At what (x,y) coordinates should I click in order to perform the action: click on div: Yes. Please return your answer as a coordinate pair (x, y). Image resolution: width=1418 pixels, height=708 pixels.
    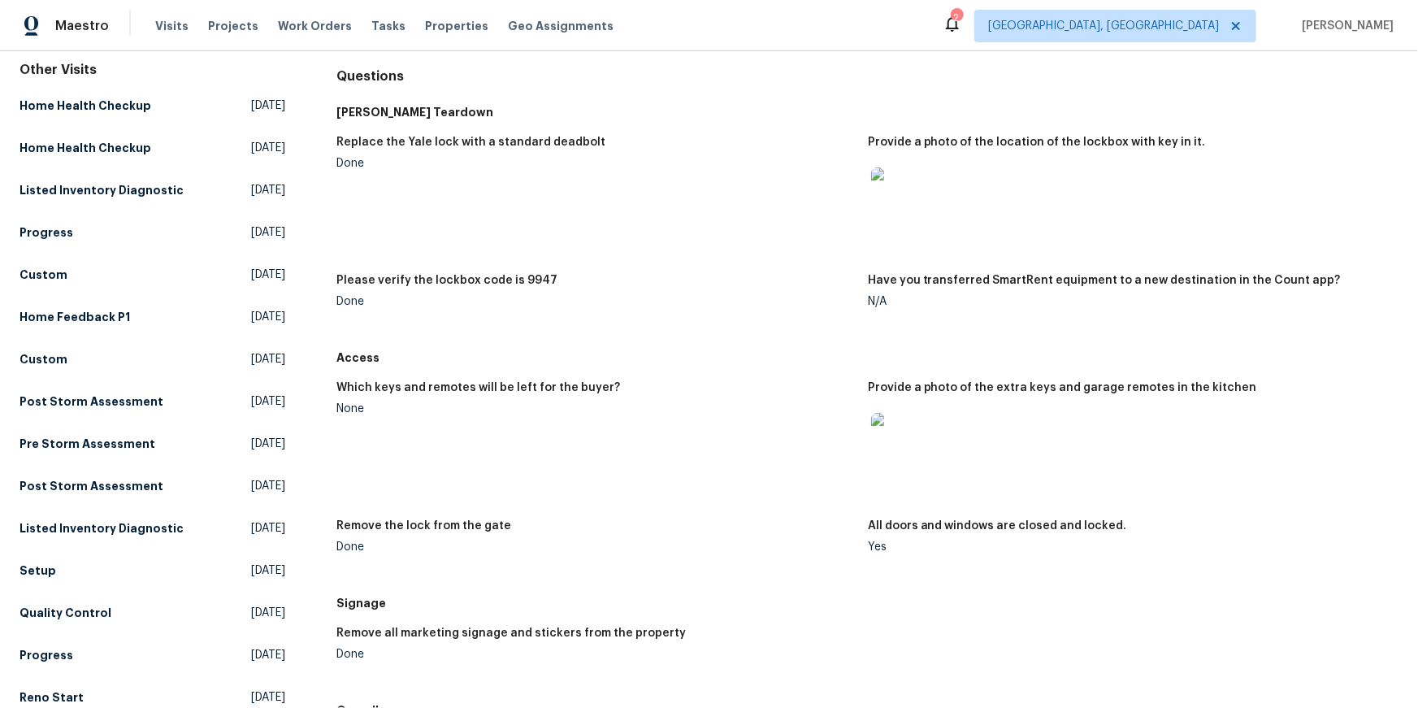
    Looking at the image, I should click on (1126, 547).